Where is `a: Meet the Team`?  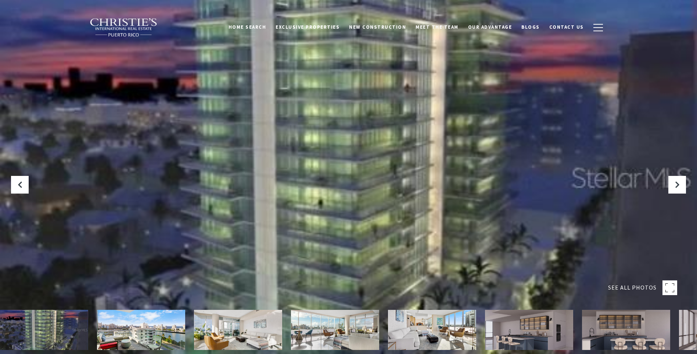 a: Meet the Team is located at coordinates (437, 27).